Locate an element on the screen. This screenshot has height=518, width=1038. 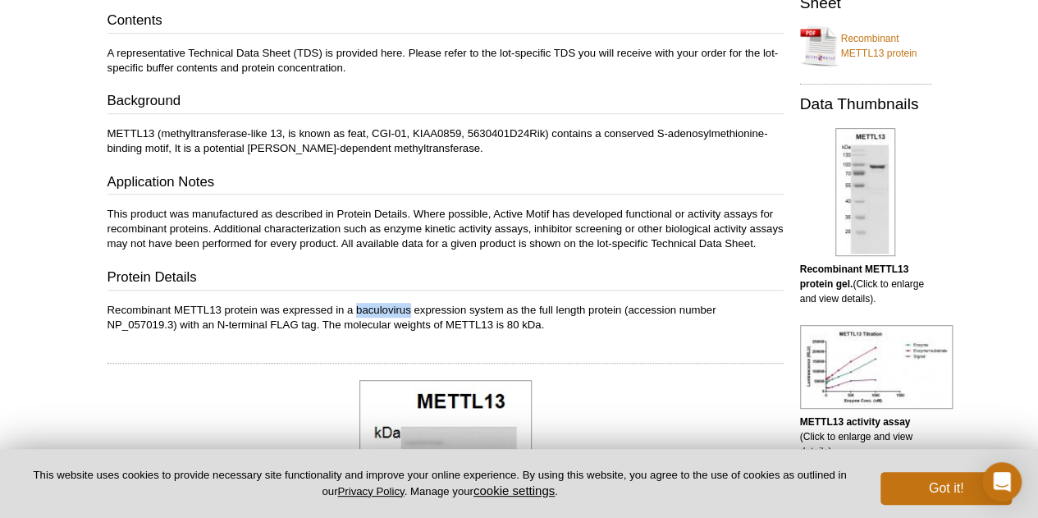
button: cookie settings is located at coordinates (514, 490).